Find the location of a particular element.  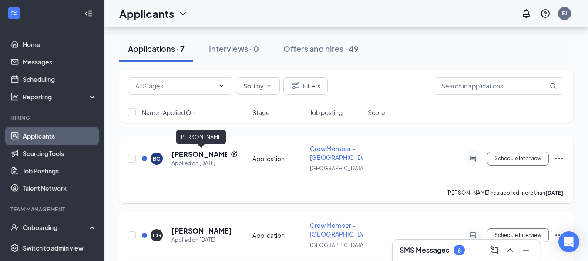

svg: QuestionInfo is located at coordinates (545, 13).